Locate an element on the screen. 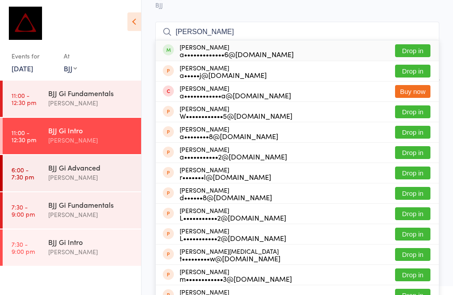 The height and width of the screenshot is (295, 453). div: BJJ is located at coordinates (70, 68).